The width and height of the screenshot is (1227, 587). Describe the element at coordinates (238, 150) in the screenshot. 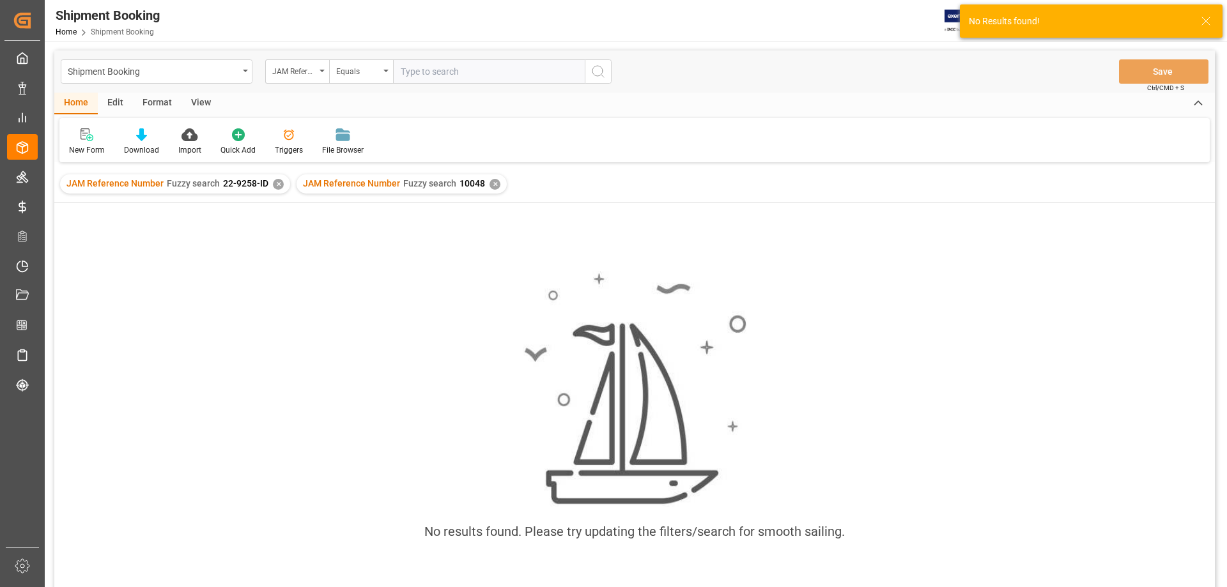

I see `div: Quick Add` at that location.